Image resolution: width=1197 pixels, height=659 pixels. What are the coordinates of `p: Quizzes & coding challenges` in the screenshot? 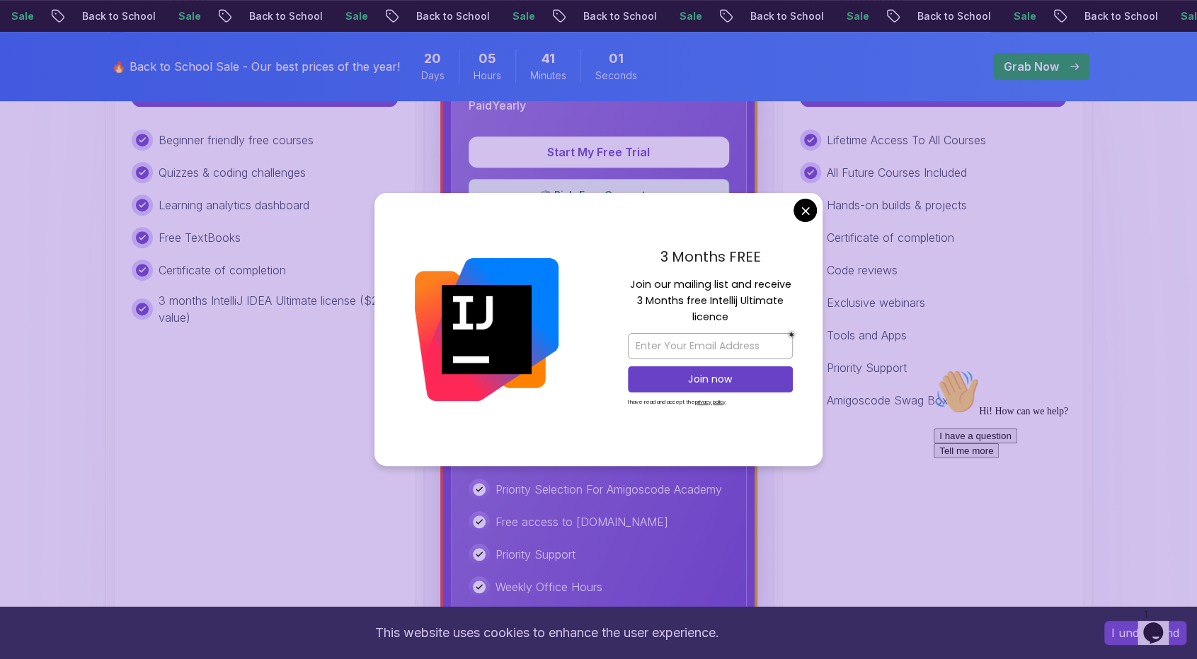 It's located at (232, 173).